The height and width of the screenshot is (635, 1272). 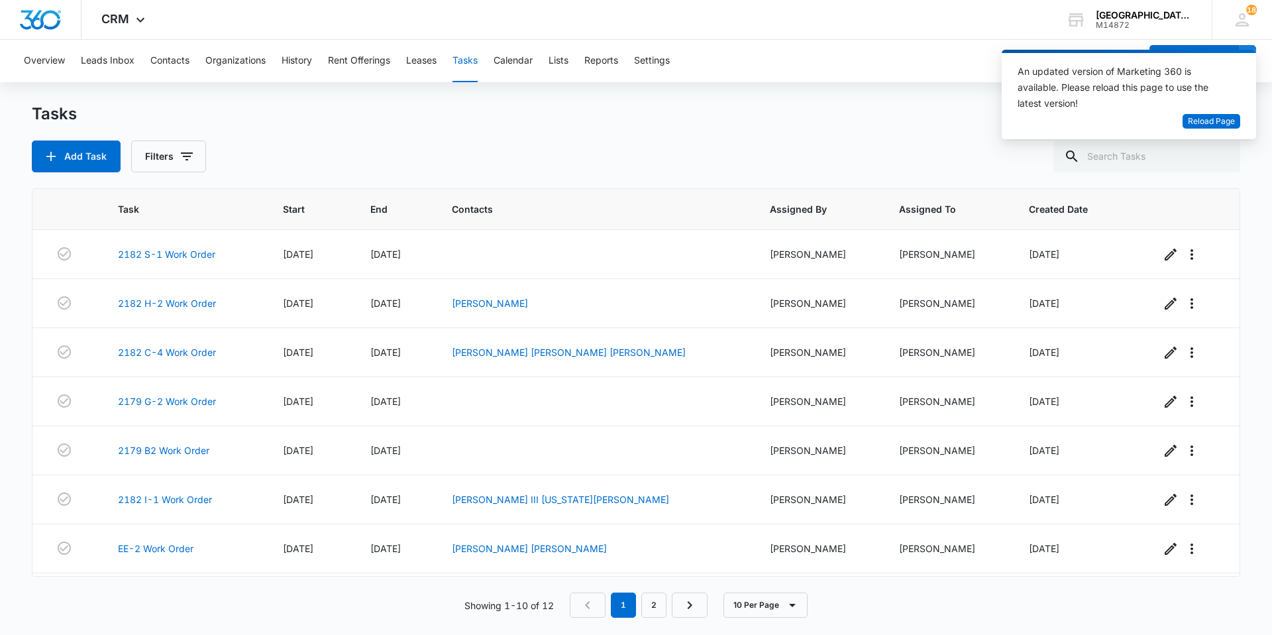 What do you see at coordinates (166, 254) in the screenshot?
I see `a: 2182 S-1 Work Order` at bounding box center [166, 254].